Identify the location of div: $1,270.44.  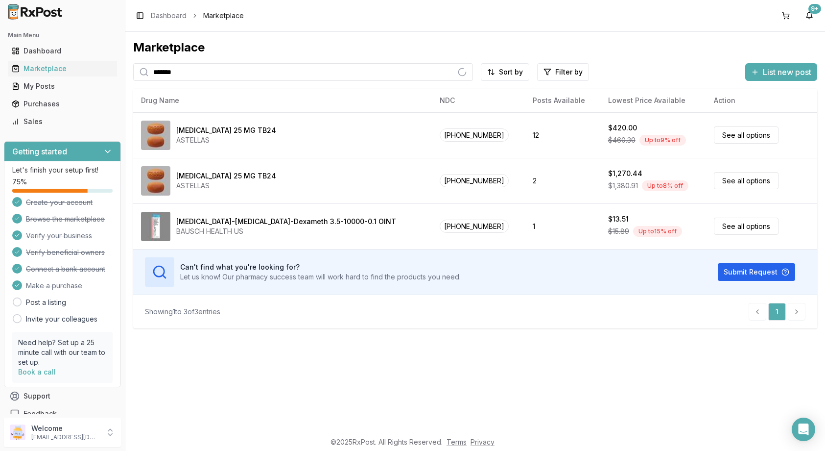
(626, 173).